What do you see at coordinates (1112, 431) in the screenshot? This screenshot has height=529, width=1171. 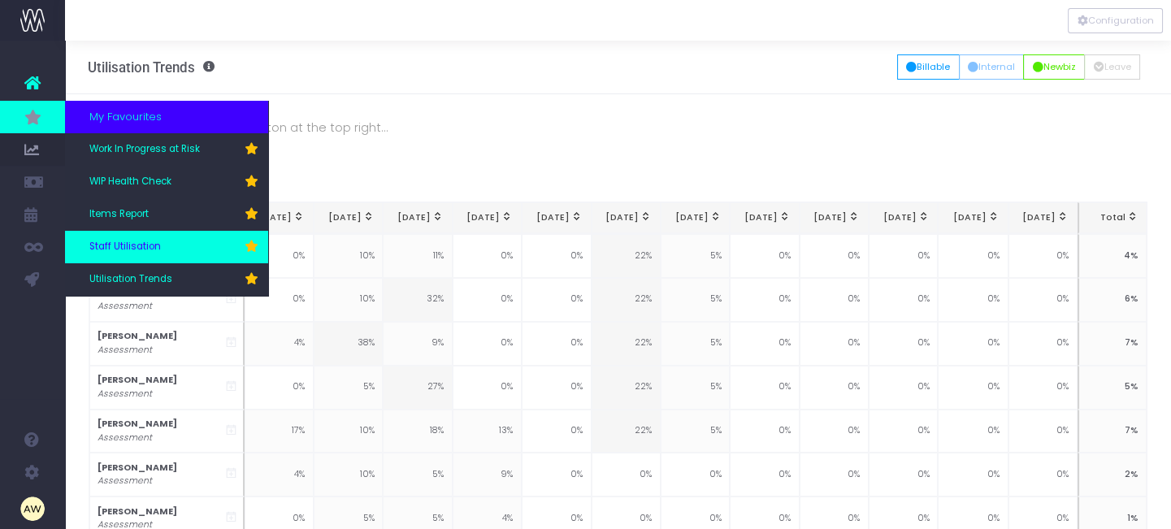 I see `td: 7%` at bounding box center [1112, 431].